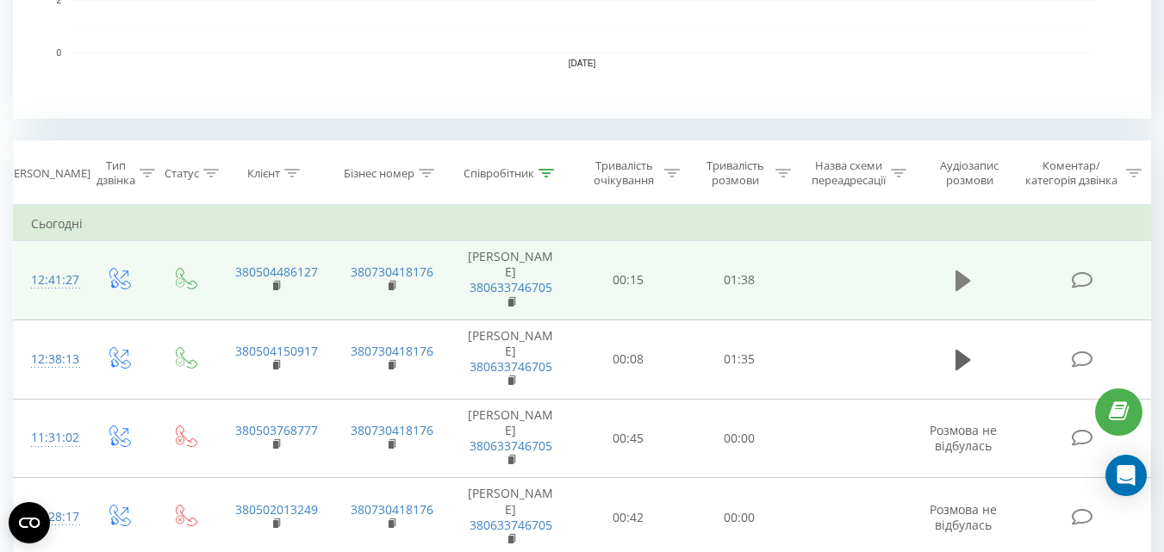 The image size is (1164, 552). What do you see at coordinates (29, 523) in the screenshot?
I see `button: Open CMP widget` at bounding box center [29, 523].